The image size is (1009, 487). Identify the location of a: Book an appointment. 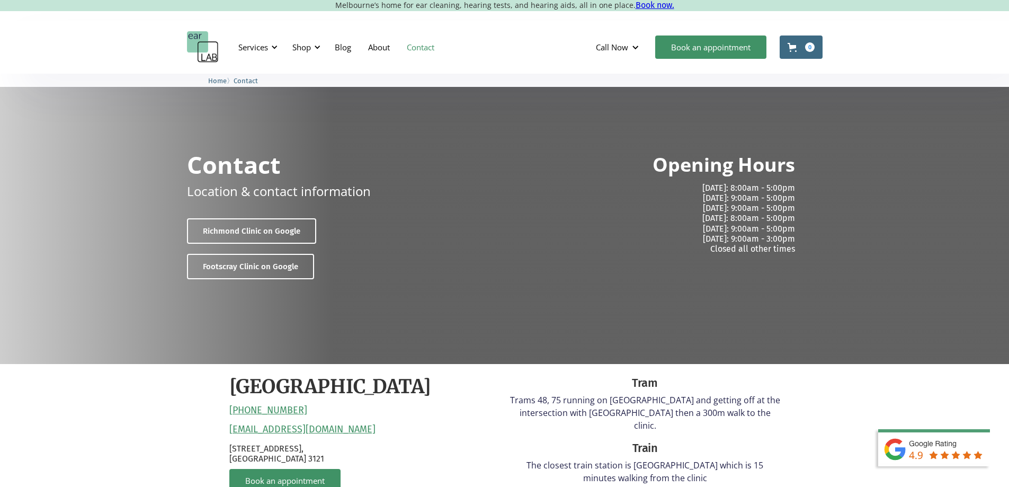
(711, 47).